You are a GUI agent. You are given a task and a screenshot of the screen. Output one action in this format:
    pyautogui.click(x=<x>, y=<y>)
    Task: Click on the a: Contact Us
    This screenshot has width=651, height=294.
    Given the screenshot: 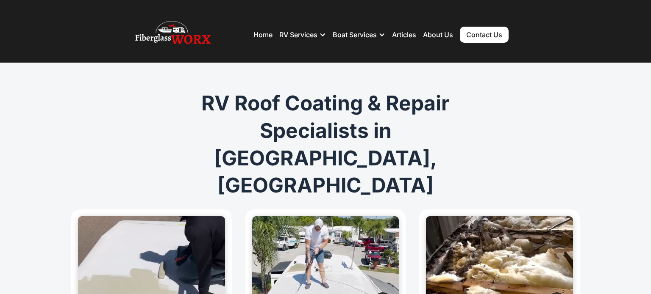 What is the action you would take?
    pyautogui.click(x=484, y=35)
    